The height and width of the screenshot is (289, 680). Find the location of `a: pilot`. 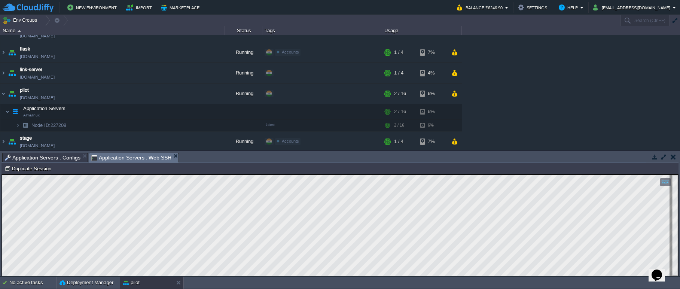

a: pilot is located at coordinates (24, 90).